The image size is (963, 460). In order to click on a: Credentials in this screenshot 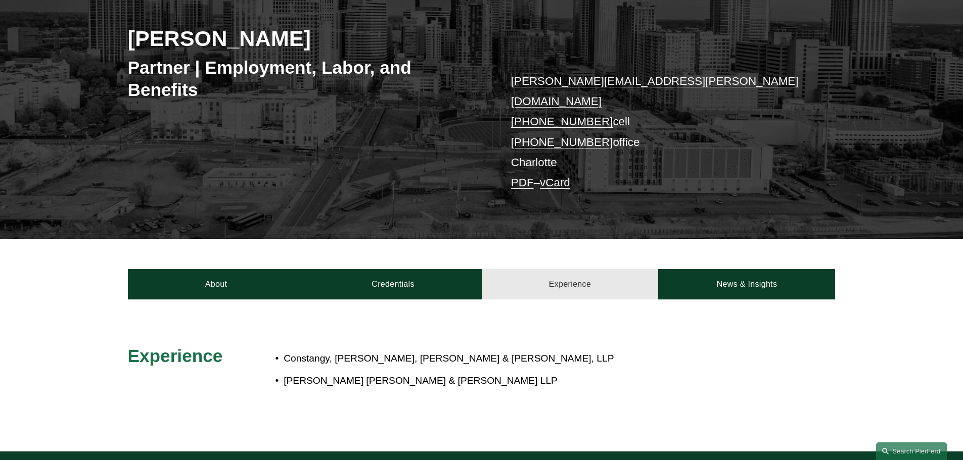, I will do `click(393, 285)`.